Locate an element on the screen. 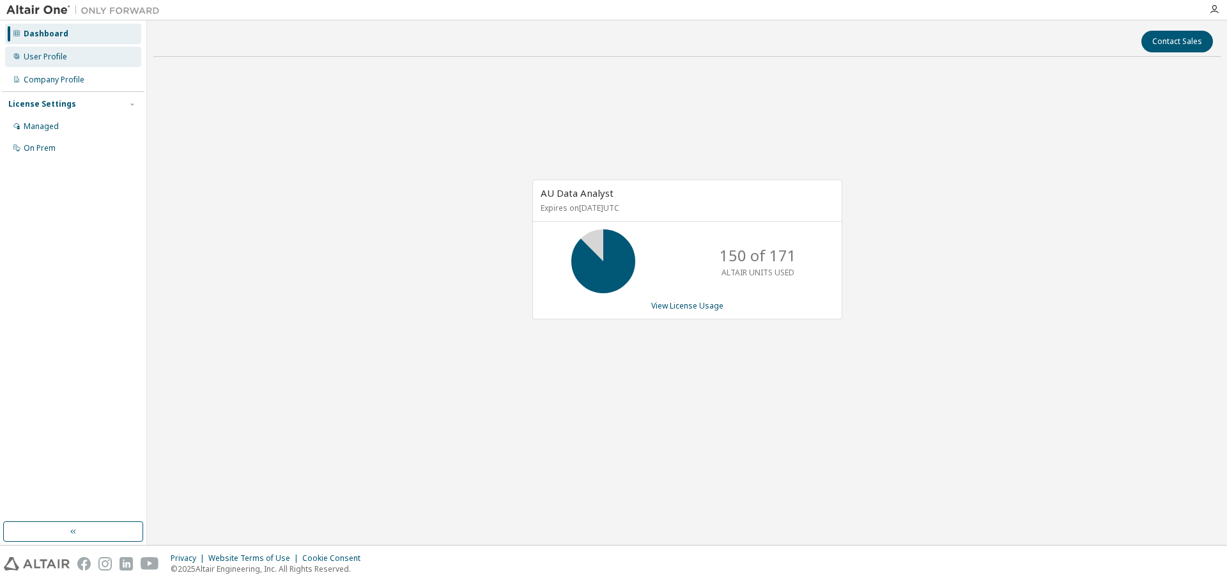 The image size is (1227, 582). div: Privacy is located at coordinates (189, 558).